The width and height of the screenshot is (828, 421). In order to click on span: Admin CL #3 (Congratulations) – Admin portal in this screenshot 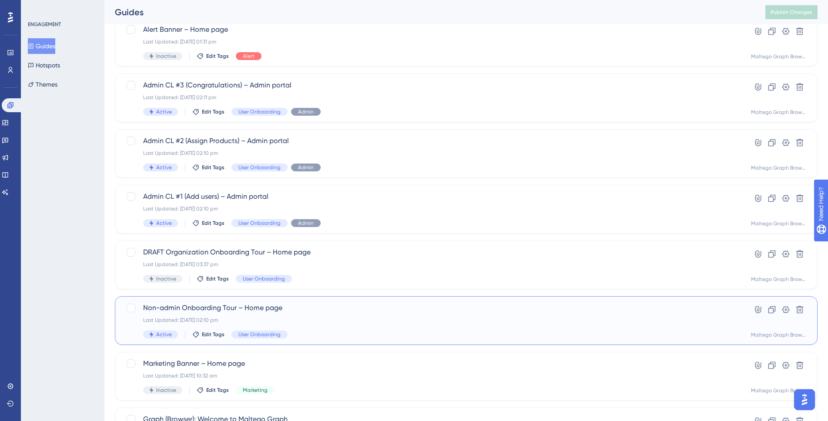, I will do `click(431, 85)`.